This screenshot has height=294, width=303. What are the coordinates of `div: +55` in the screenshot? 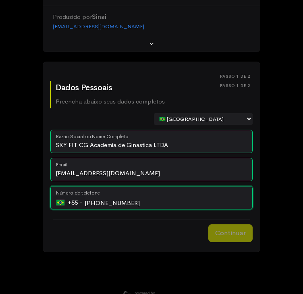 It's located at (70, 202).